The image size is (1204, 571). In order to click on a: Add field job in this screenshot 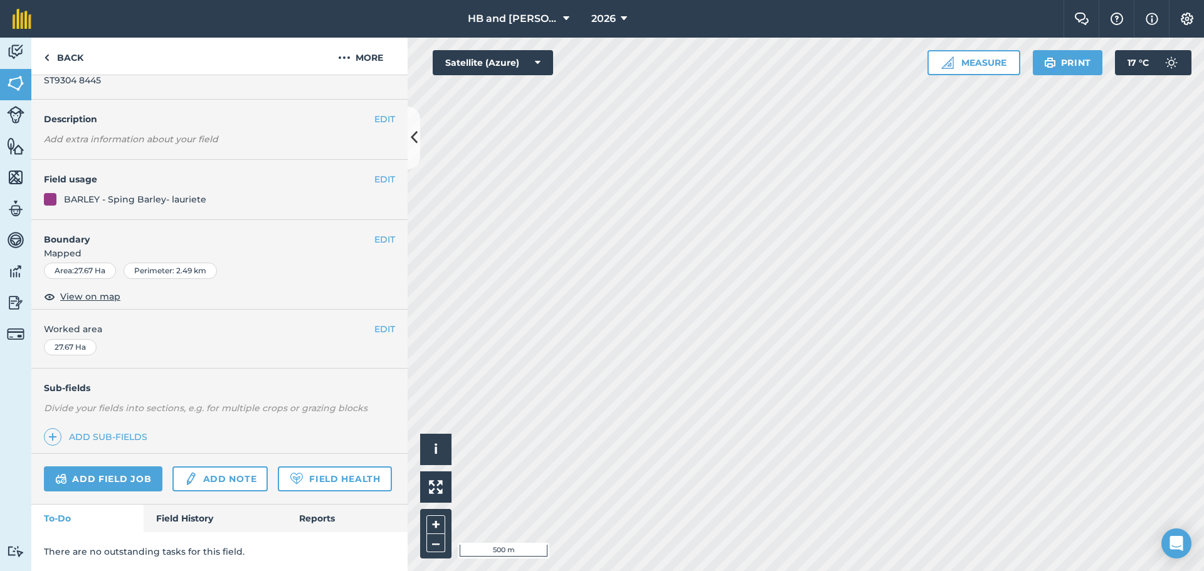, I will do `click(103, 479)`.